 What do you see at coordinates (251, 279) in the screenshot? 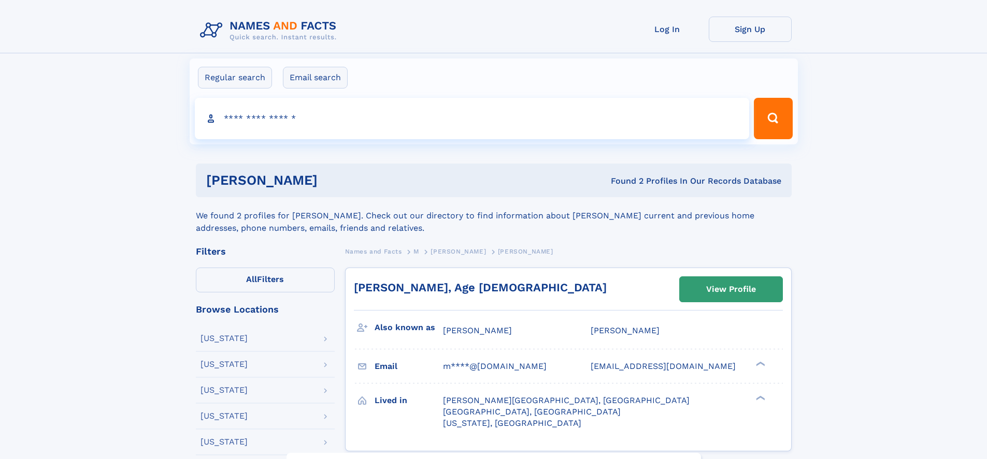
I see `span: All` at bounding box center [251, 279].